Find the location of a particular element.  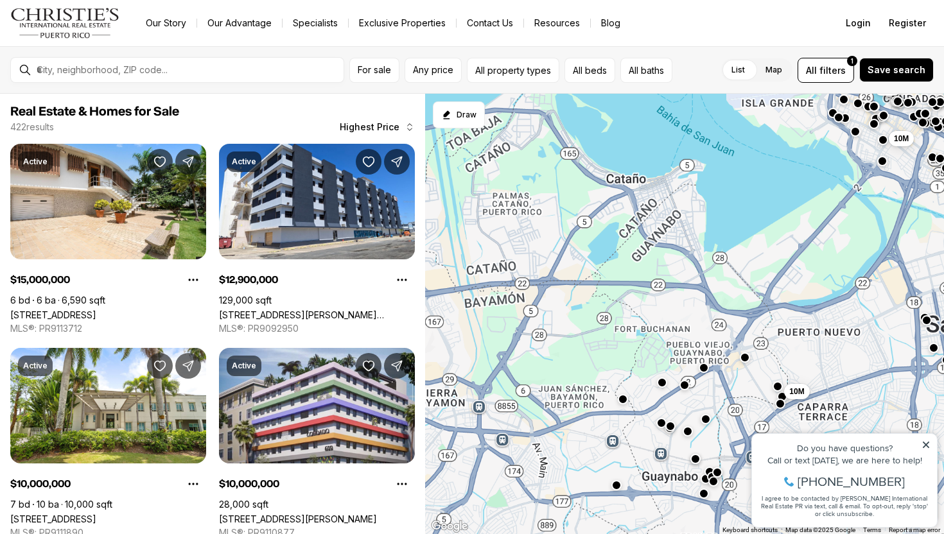

span: 1 is located at coordinates (852, 61).